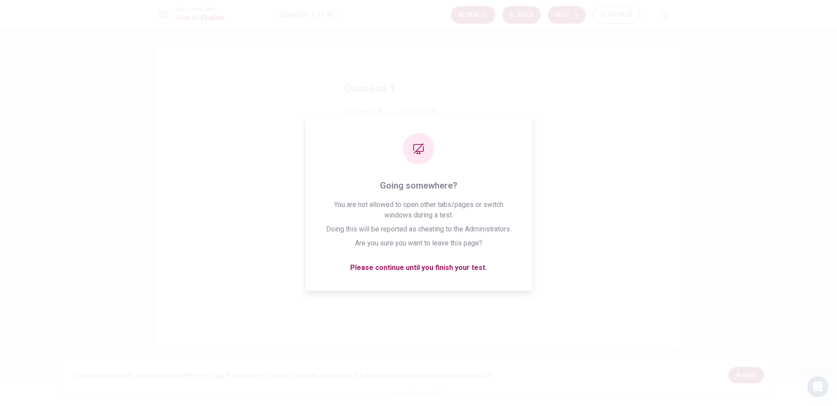 This screenshot has height=406, width=837. I want to click on a: Privacy Policy, so click(205, 376).